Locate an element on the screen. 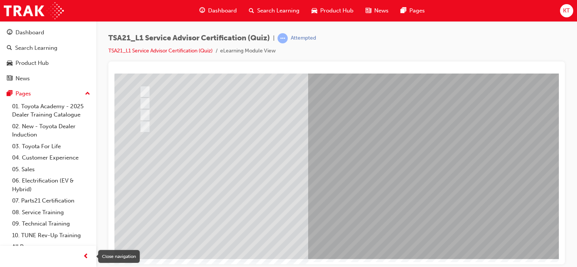  a: 03. Toyota For Life is located at coordinates (51, 146).